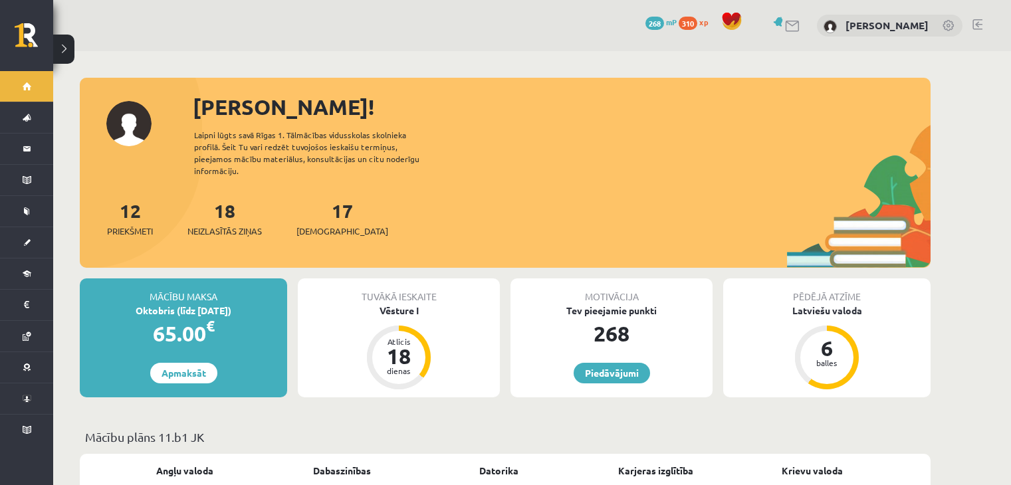 The width and height of the screenshot is (1011, 485). What do you see at coordinates (399, 291) in the screenshot?
I see `div: Tuvākā ieskaite` at bounding box center [399, 291].